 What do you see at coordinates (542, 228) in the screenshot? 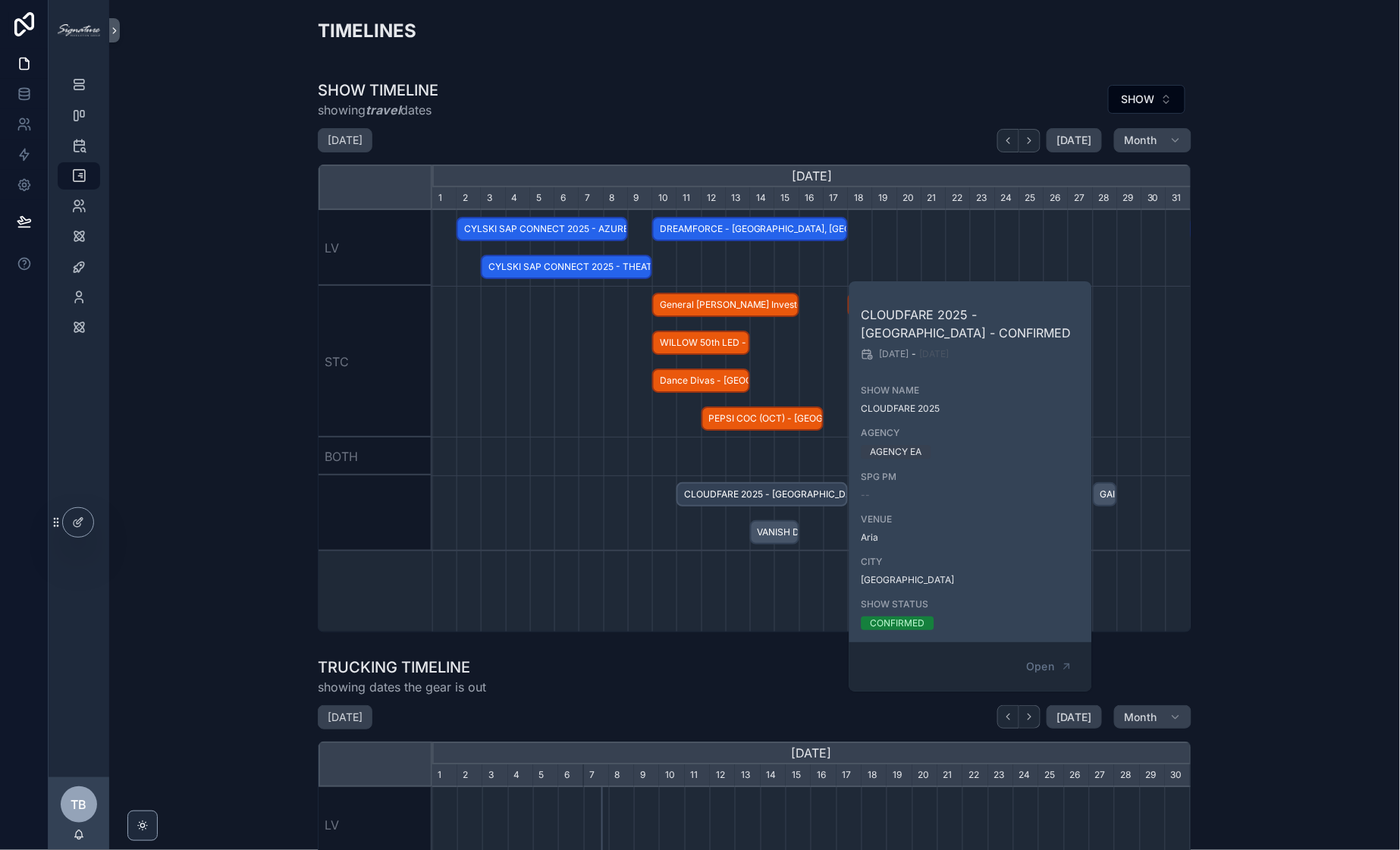
I see `div: CYLSKI SAP CONNECT 2025 - AZURE BALLROOM - LAS VEGAS - CONFIRMED` at bounding box center [542, 228].